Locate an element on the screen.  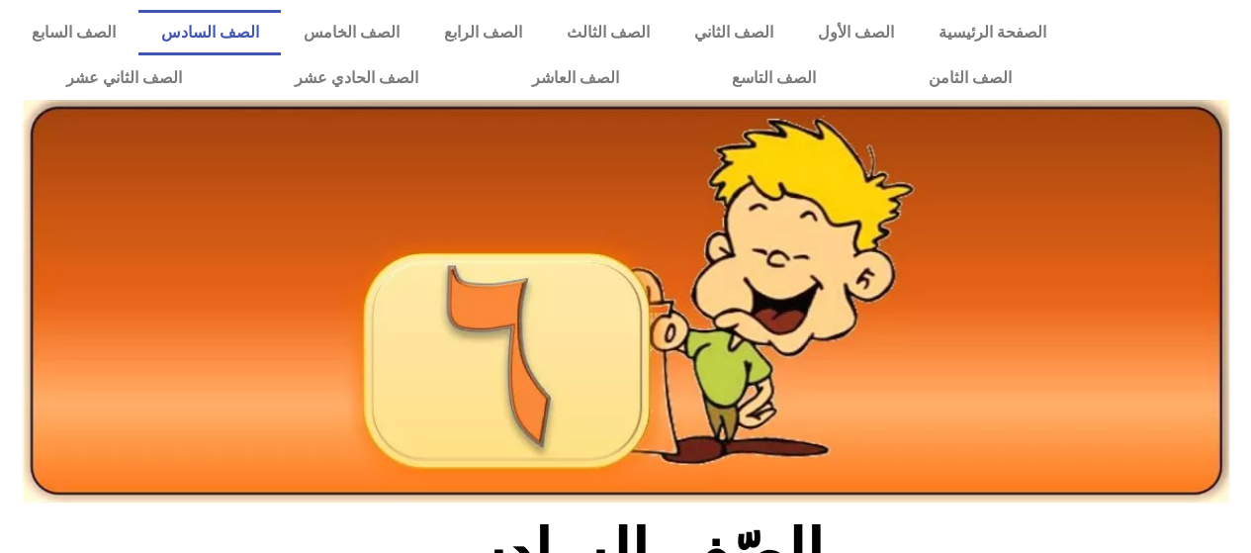
a: الصف الأول is located at coordinates (856, 33).